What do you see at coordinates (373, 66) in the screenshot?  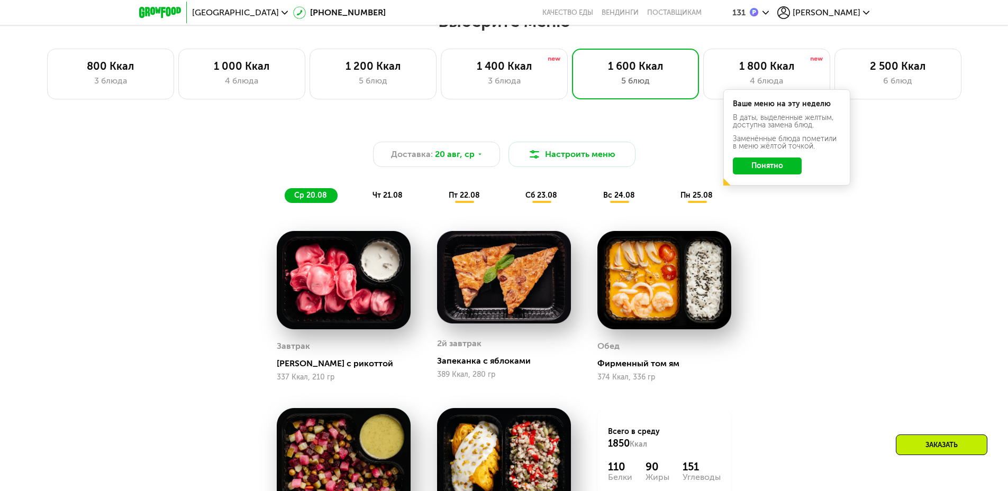 I see `div: 1 200 Ккал` at bounding box center [373, 66].